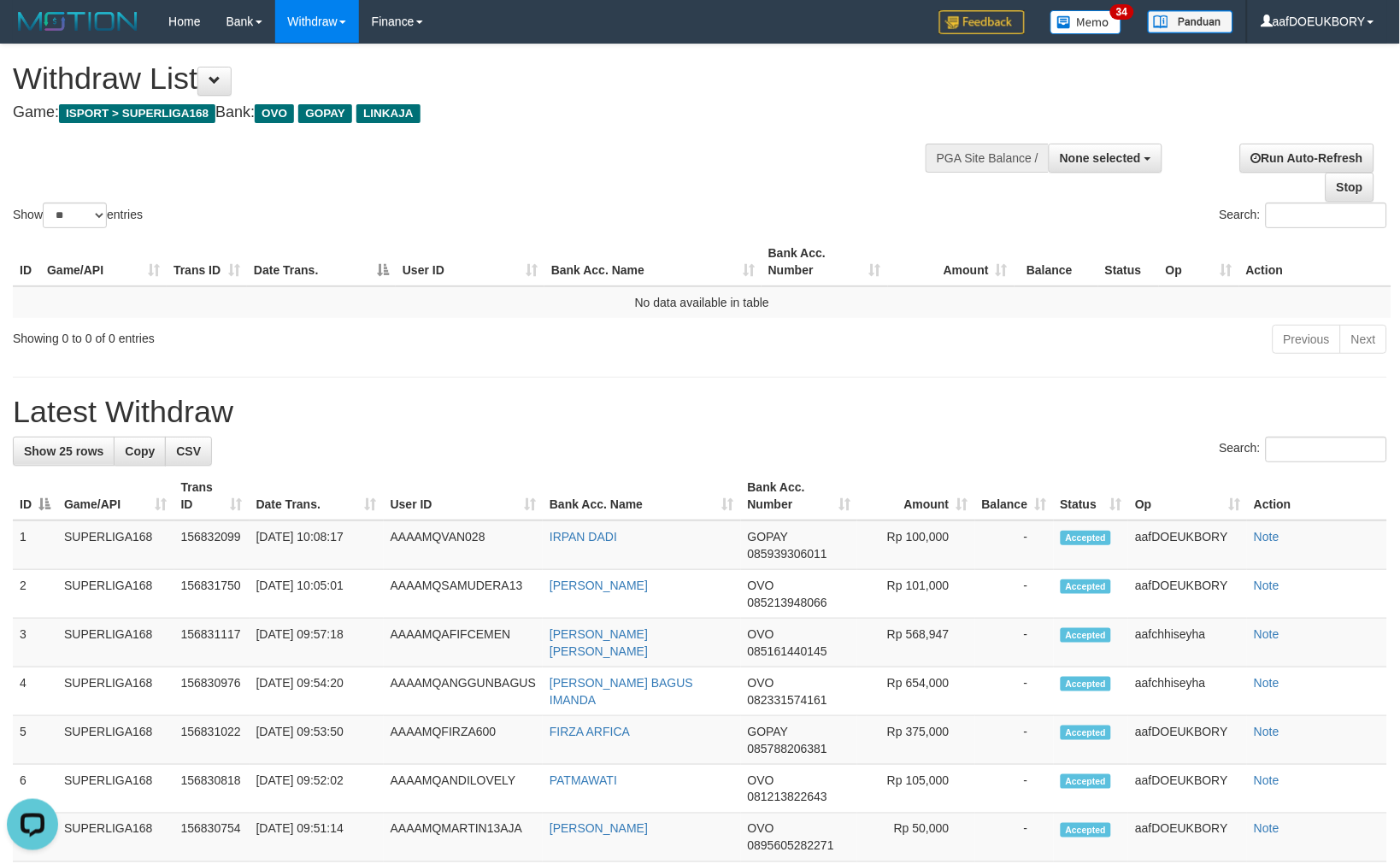 The width and height of the screenshot is (1400, 864). Describe the element at coordinates (321, 261) in the screenshot. I see `th: Date Trans.: activate to sort column descending` at that location.